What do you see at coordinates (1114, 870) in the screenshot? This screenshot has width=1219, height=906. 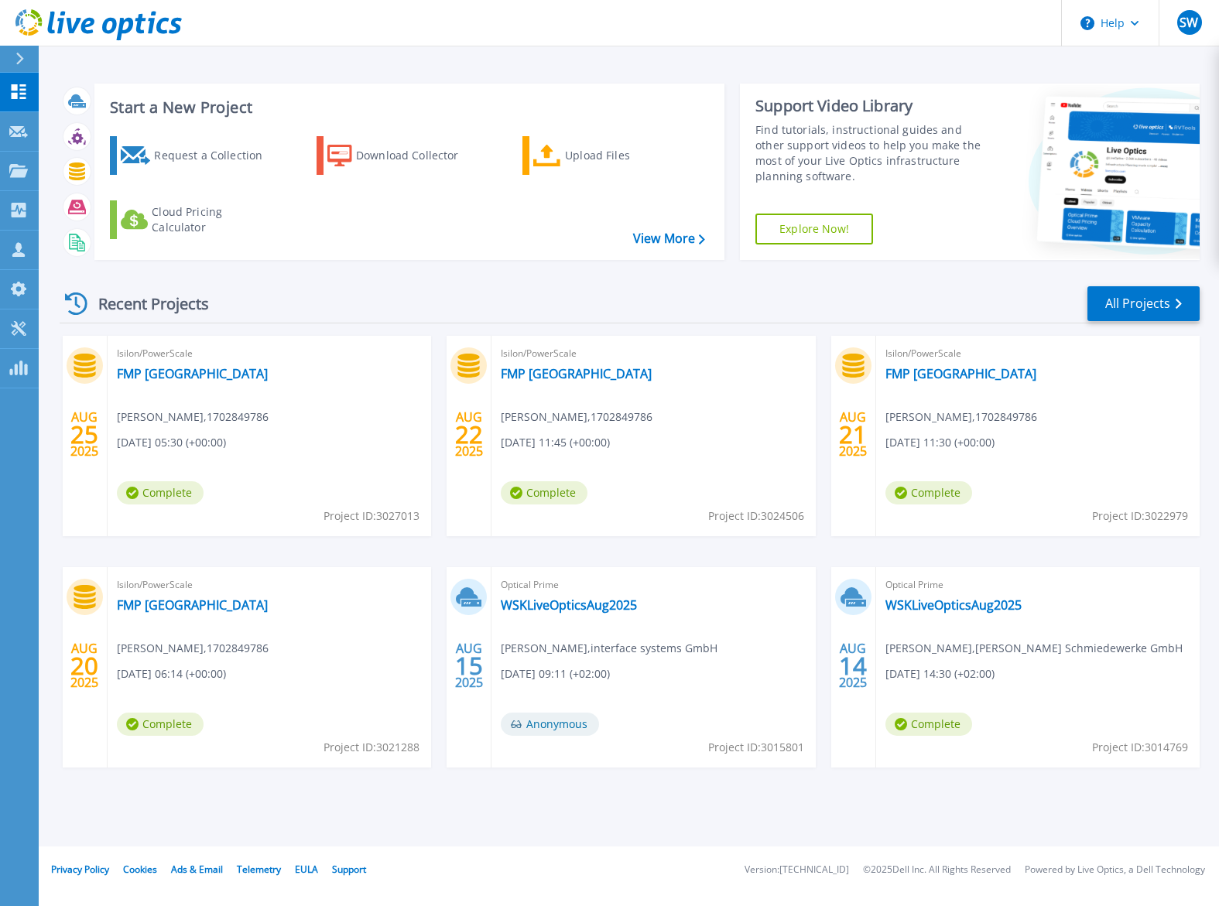 I see `li: Powered by Live Optics, a Dell Technology` at bounding box center [1114, 870].